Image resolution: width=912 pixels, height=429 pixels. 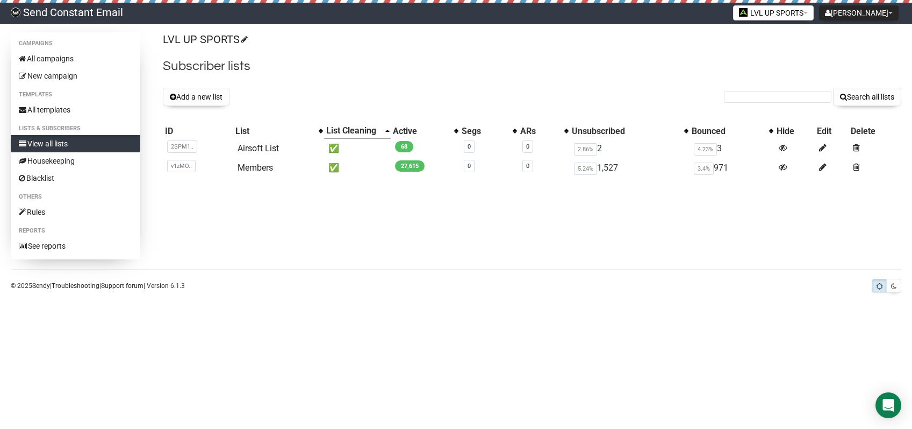 What do you see at coordinates (732, 131) in the screenshot?
I see `th: Bounced: No sort applied, activate to apply an ascending sort` at bounding box center [732, 131].